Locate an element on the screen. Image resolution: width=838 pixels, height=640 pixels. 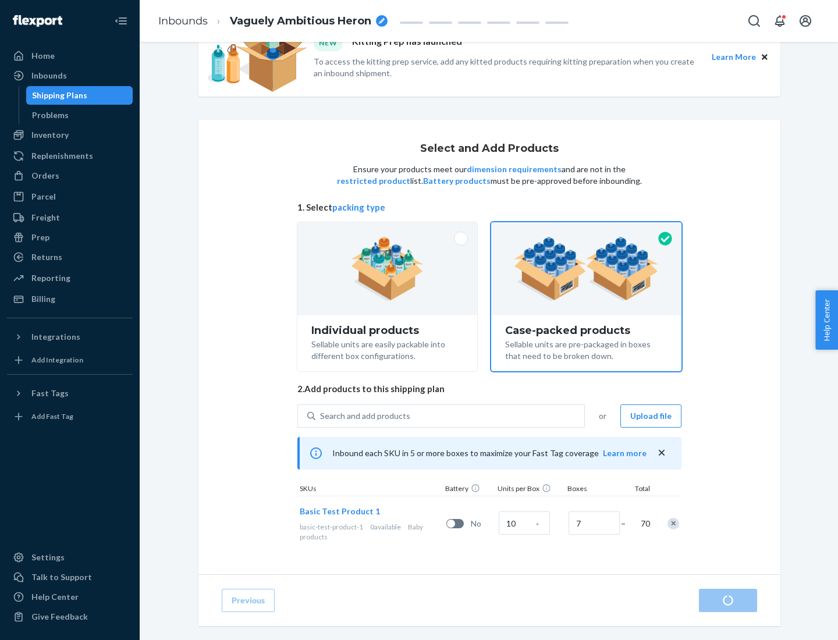
div: Reporting is located at coordinates (51, 278).